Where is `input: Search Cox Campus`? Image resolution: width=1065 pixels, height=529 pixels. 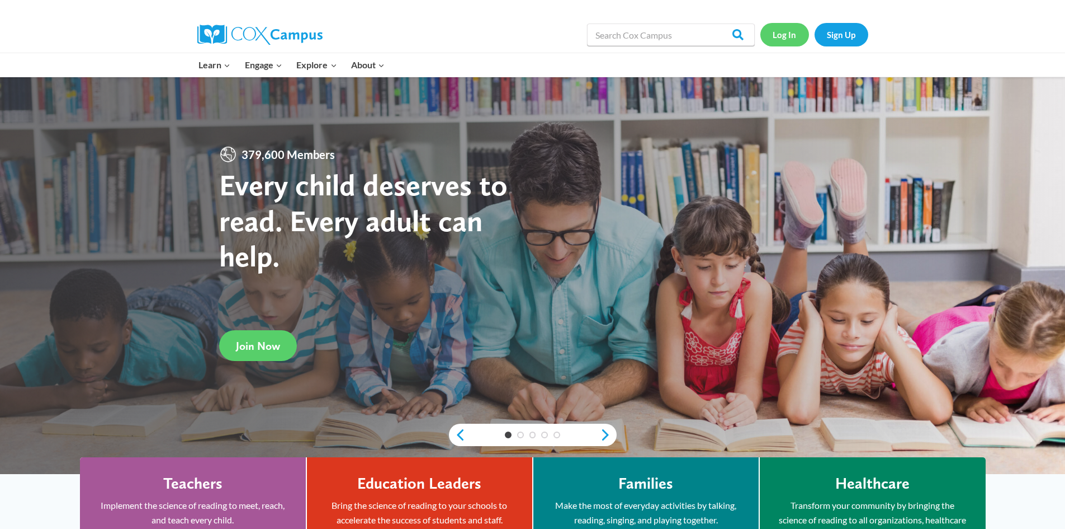 input: Search Cox Campus is located at coordinates (671, 35).